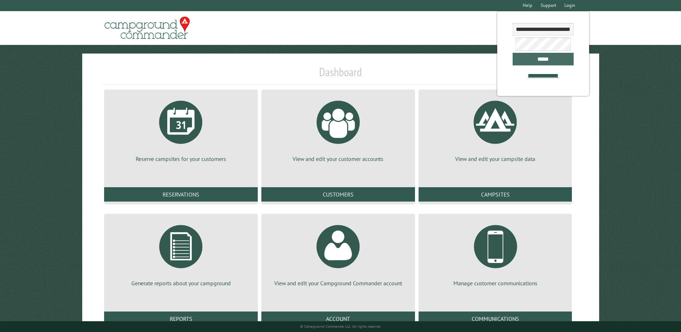 Image resolution: width=681 pixels, height=332 pixels. Describe the element at coordinates (181, 283) in the screenshot. I see `p: Generate reports about your campground` at that location.